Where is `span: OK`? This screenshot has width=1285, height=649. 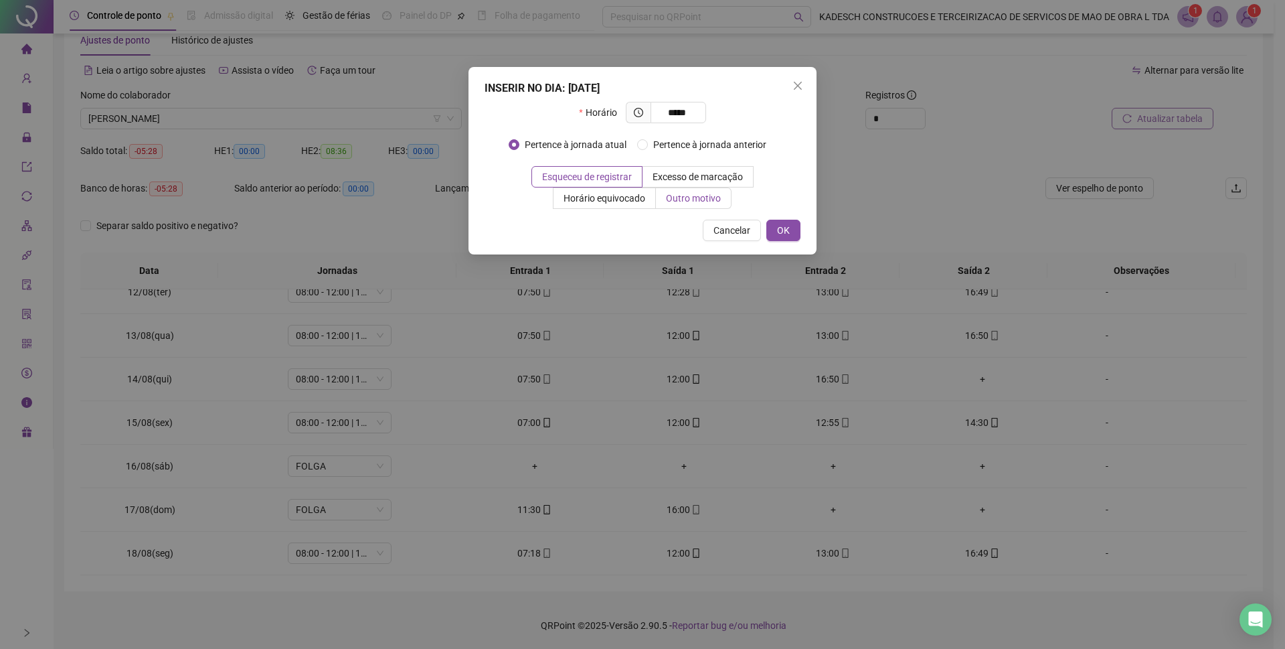 span: OK is located at coordinates (783, 230).